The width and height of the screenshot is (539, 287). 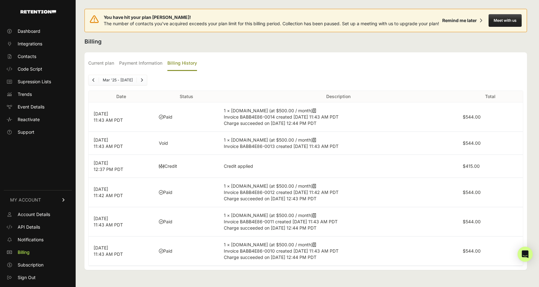 What do you see at coordinates (26, 200) in the screenshot?
I see `span: MY ACCOUNT` at bounding box center [26, 200].